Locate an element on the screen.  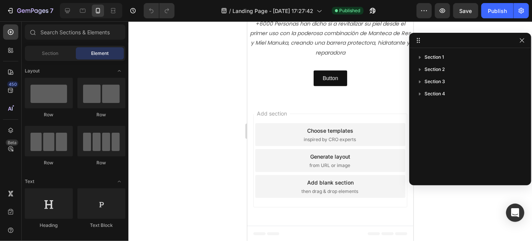
div: Add blank section is located at coordinates (83, 161).